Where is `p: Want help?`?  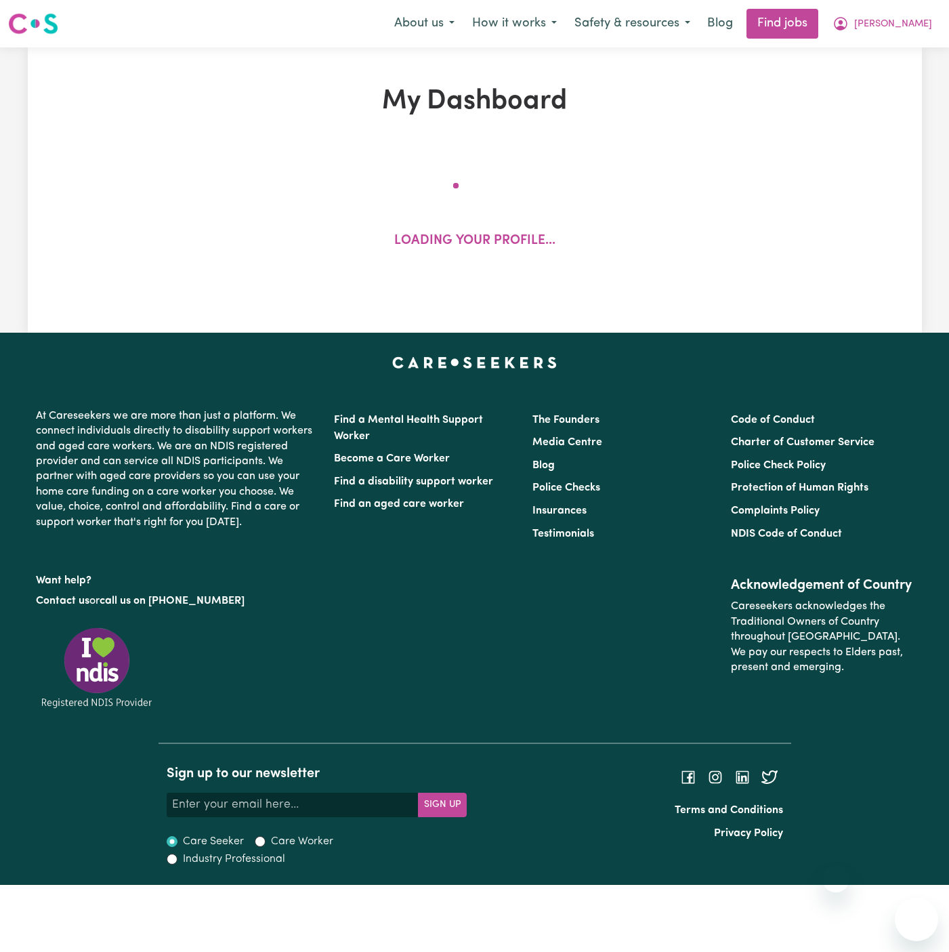 p: Want help? is located at coordinates (177, 578).